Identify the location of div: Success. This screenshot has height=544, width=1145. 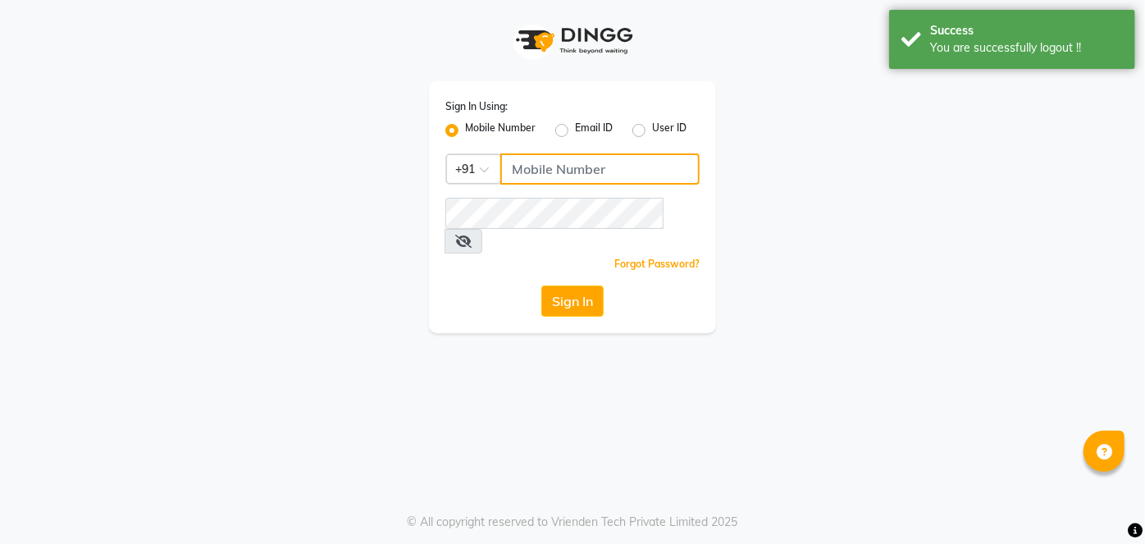
(1026, 30).